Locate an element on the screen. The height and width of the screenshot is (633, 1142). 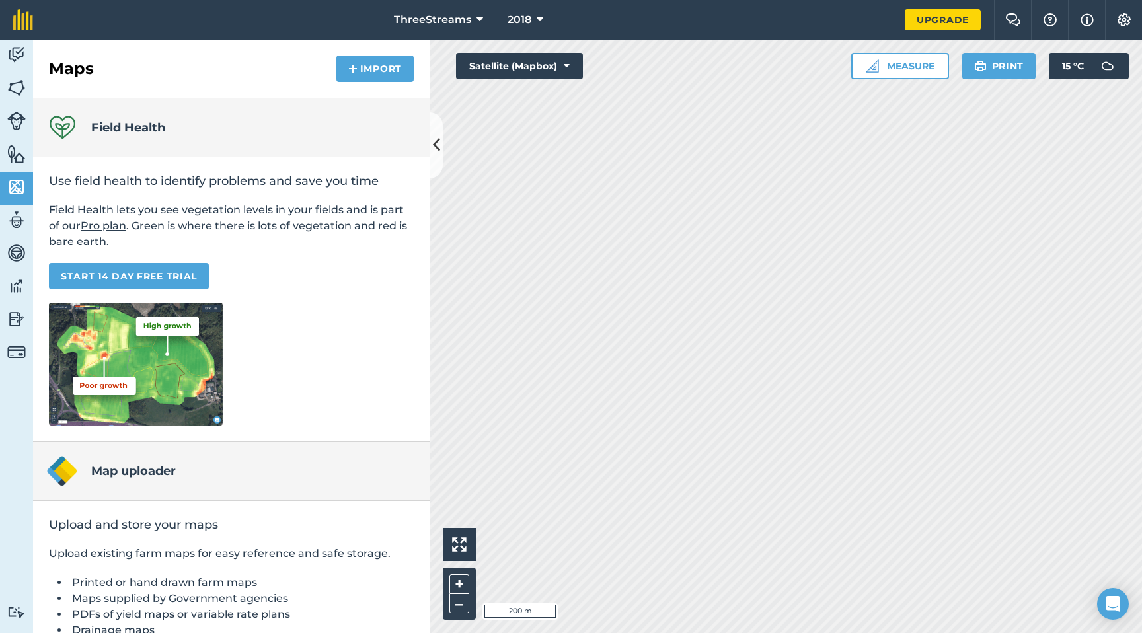
img: Two speech bubbles overlapping with the left bubble in the forefront is located at coordinates (1013, 20).